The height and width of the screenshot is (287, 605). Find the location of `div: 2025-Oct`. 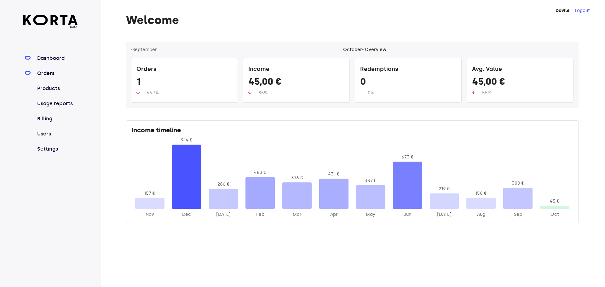

div: 2025-Oct is located at coordinates (555, 215).